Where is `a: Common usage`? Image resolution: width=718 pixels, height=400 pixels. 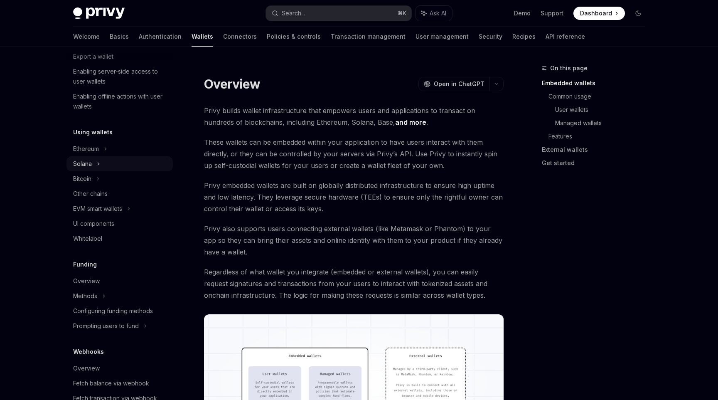 a: Common usage is located at coordinates (600, 96).